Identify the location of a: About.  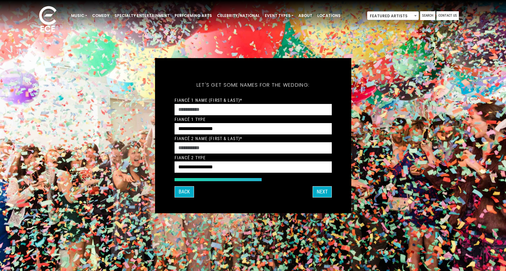
(305, 16).